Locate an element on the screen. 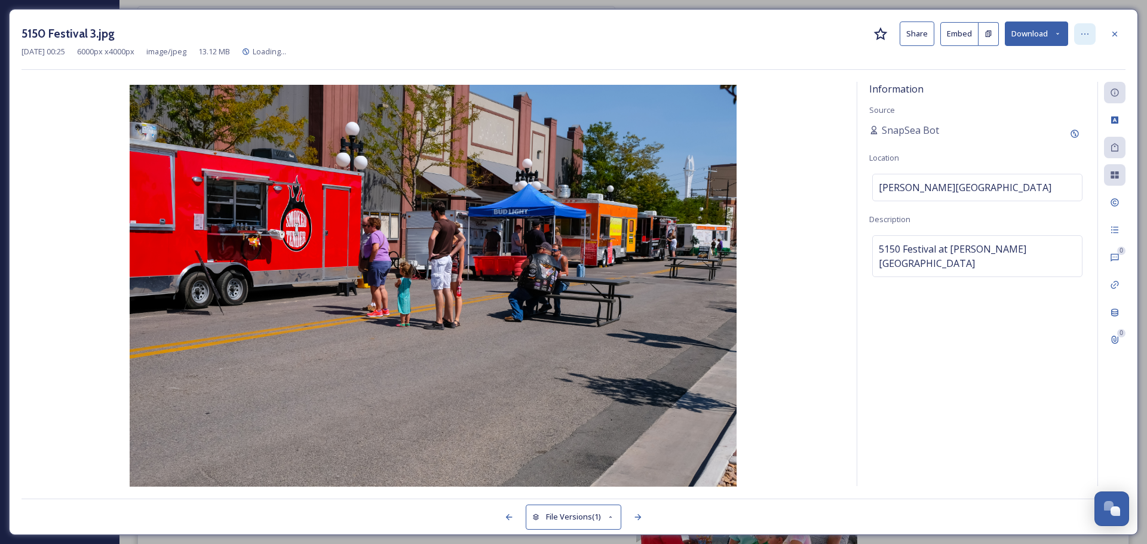 This screenshot has height=544, width=1147. button: File Versions(1) is located at coordinates (574, 517).